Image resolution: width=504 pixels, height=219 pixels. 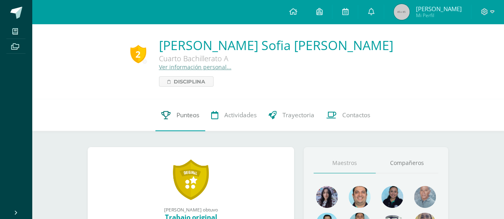 What do you see at coordinates (359, 197) in the screenshot?
I see `img: 677c00e80b79b0324b531866cf3fa47b.png` at bounding box center [359, 197].